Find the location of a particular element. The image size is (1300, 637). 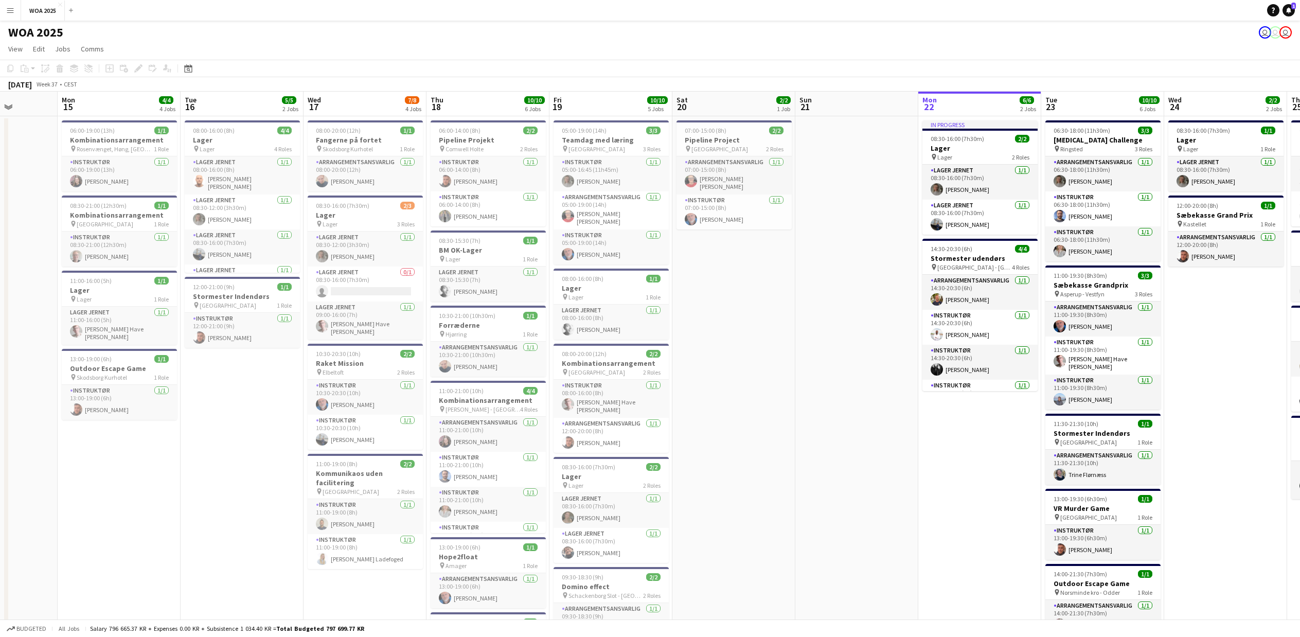

button: WOA 2025 is located at coordinates (43, 10).